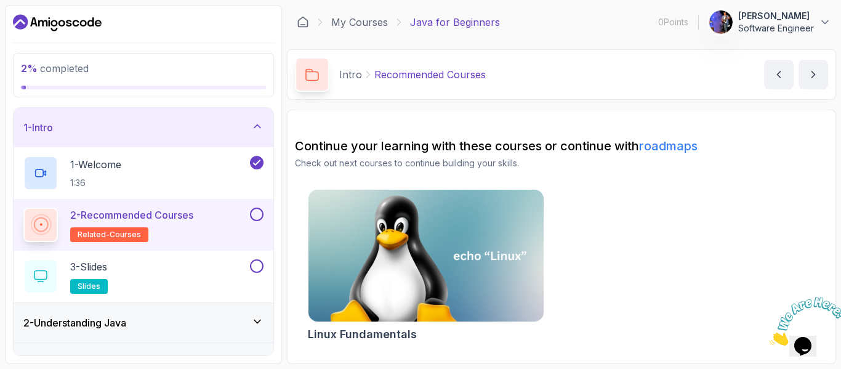 This screenshot has height=369, width=841. Describe the element at coordinates (350, 74) in the screenshot. I see `p: Intro` at that location.